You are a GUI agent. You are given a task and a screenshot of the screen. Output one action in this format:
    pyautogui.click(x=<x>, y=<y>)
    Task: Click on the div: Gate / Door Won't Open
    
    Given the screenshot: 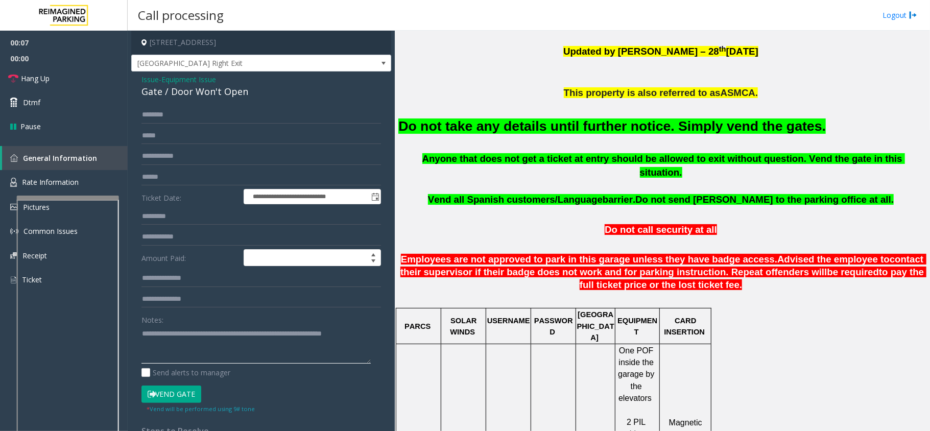 What is the action you would take?
    pyautogui.click(x=261, y=91)
    